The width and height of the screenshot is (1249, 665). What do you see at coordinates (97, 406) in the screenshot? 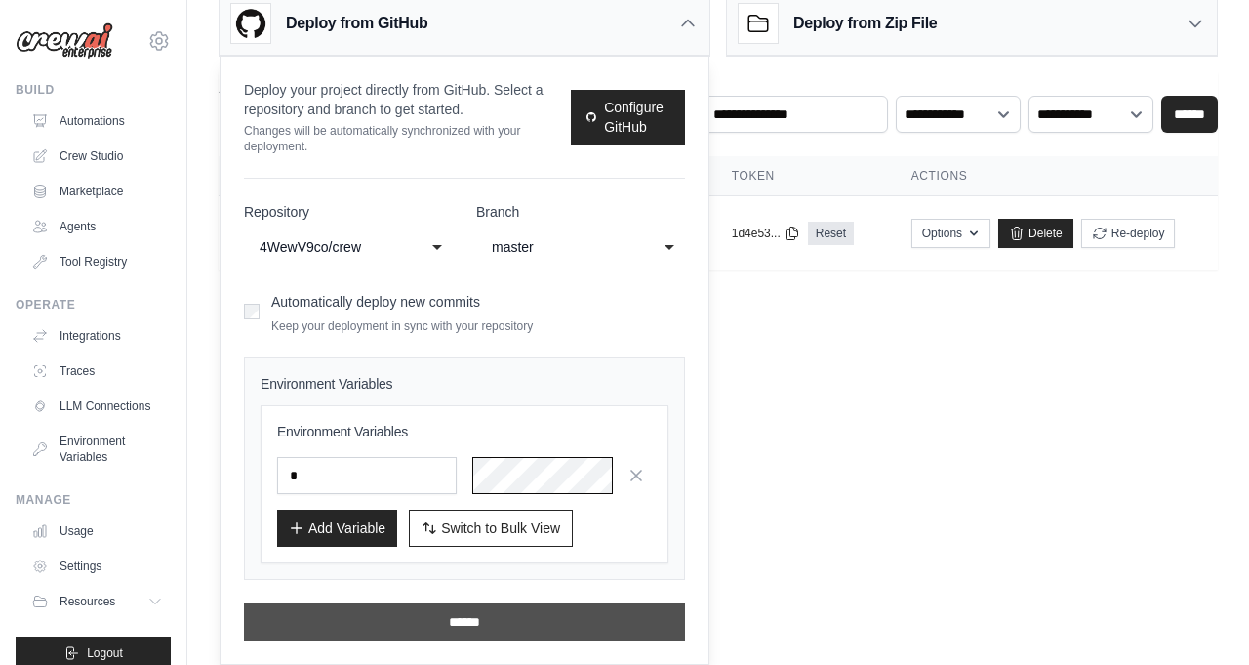
I see `a: LLM Connections` at bounding box center [97, 406].